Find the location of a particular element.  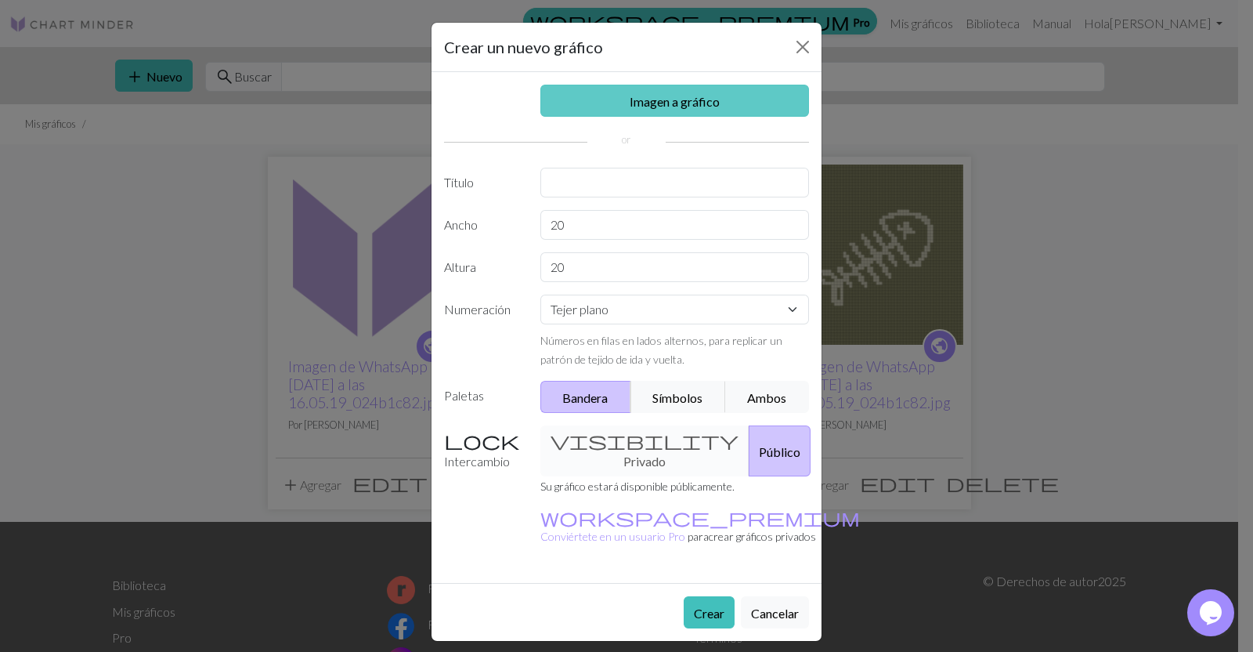

font: Altura is located at coordinates (460, 266).